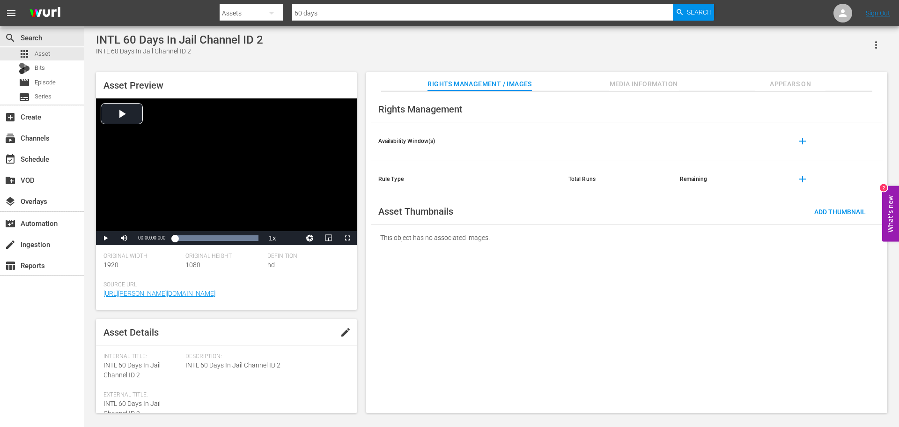 Image resolution: width=899 pixels, height=427 pixels. Describe the element at coordinates (142, 395) in the screenshot. I see `span: External Title:` at that location.